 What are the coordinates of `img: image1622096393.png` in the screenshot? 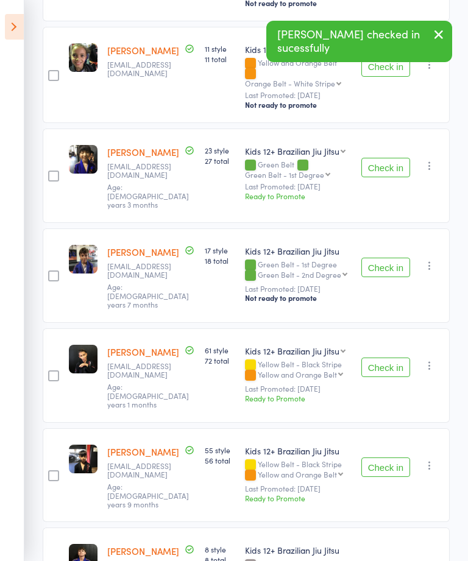 It's located at (83, 459).